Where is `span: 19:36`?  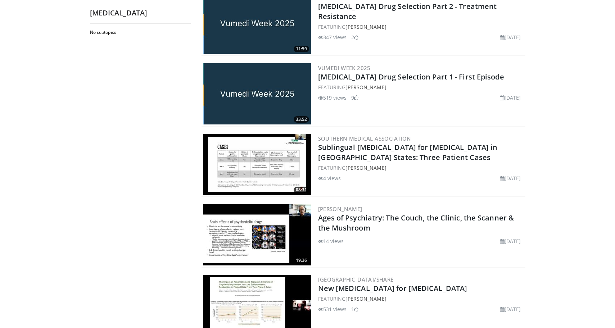 span: 19:36 is located at coordinates (301, 260).